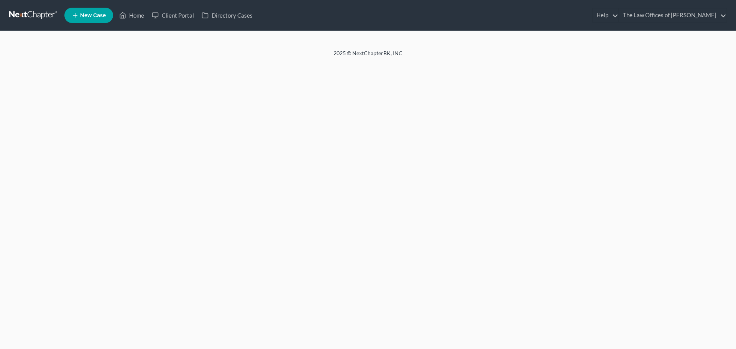 The image size is (736, 349). I want to click on div: 2025 © NextChapterBK, INC, so click(368, 56).